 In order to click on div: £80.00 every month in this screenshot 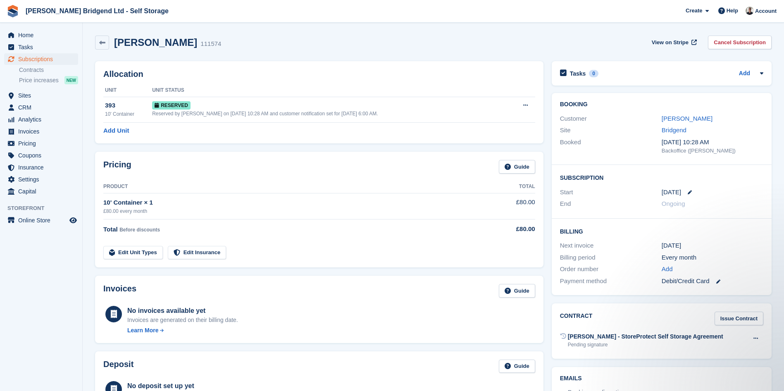, I will do `click(290, 211)`.